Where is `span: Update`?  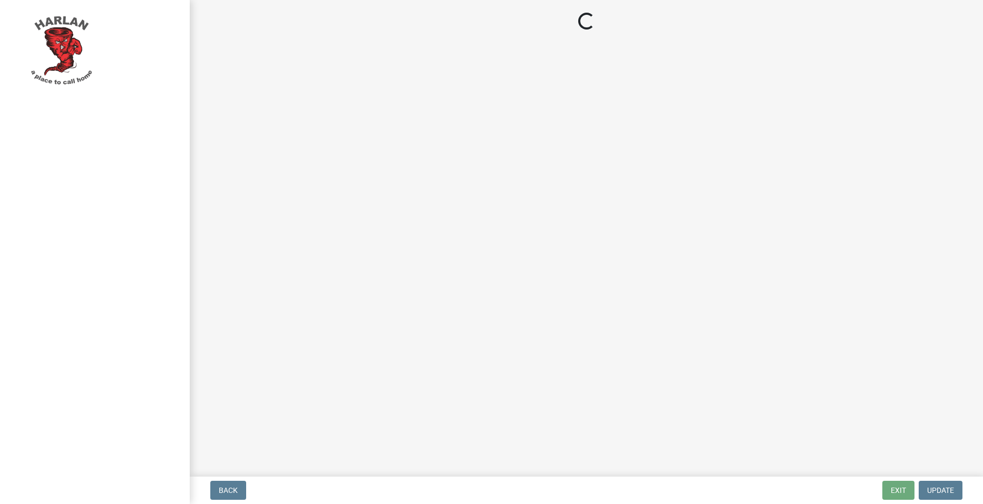
span: Update is located at coordinates (940, 490).